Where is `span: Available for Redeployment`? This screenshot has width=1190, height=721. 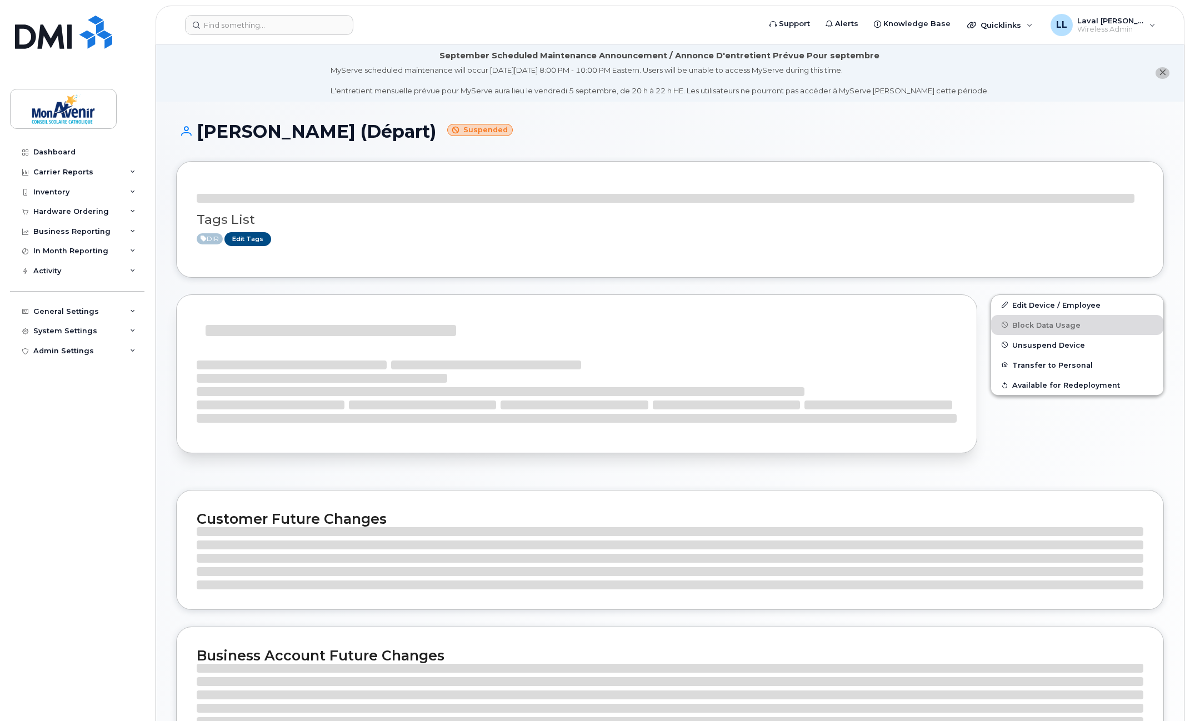
span: Available for Redeployment is located at coordinates (1066, 385).